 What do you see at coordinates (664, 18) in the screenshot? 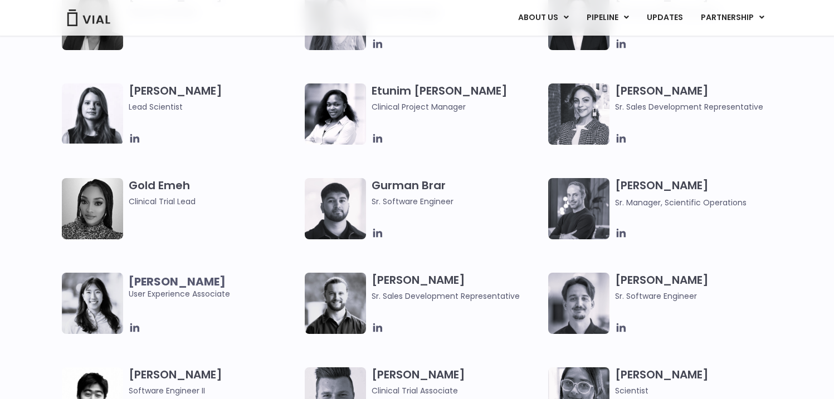
I see `a: UPDATES` at bounding box center [664, 18].